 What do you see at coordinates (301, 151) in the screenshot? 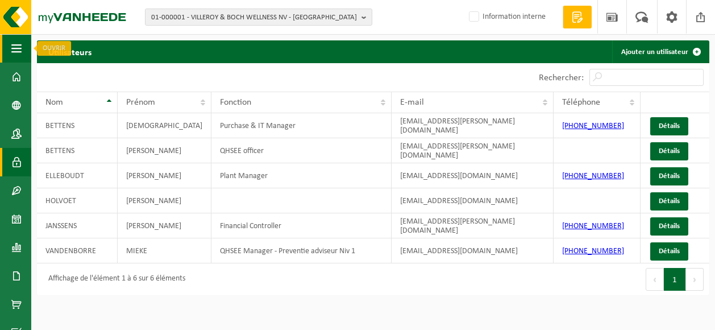
I see `td: QHSEE officer` at bounding box center [301, 151].